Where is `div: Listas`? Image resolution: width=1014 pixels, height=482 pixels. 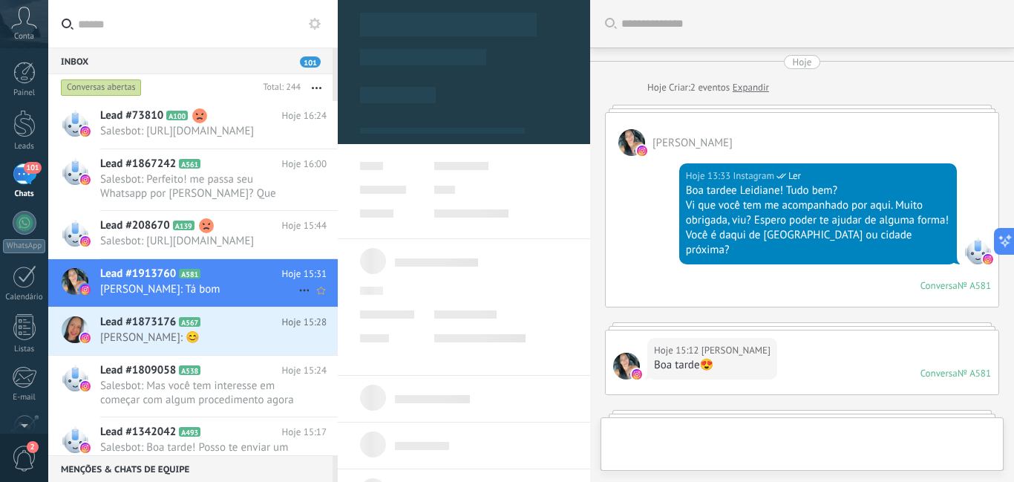 div: Listas is located at coordinates (24, 349).